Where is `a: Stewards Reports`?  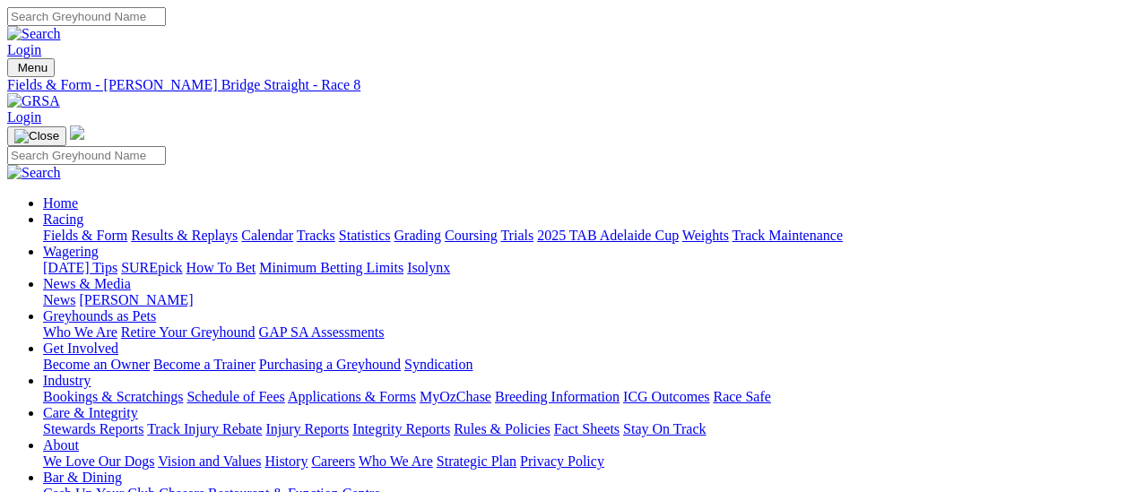
a: Stewards Reports is located at coordinates (93, 428).